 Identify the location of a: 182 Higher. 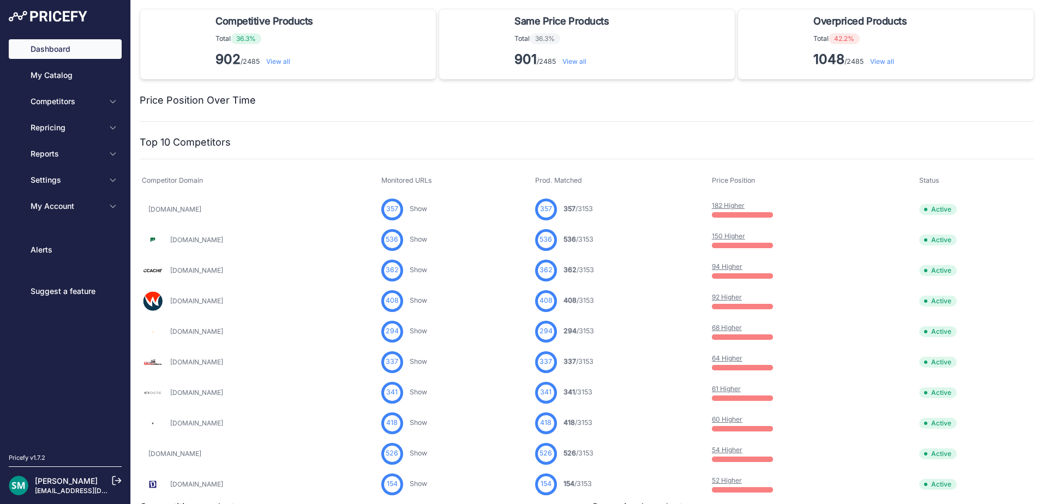
(728, 205).